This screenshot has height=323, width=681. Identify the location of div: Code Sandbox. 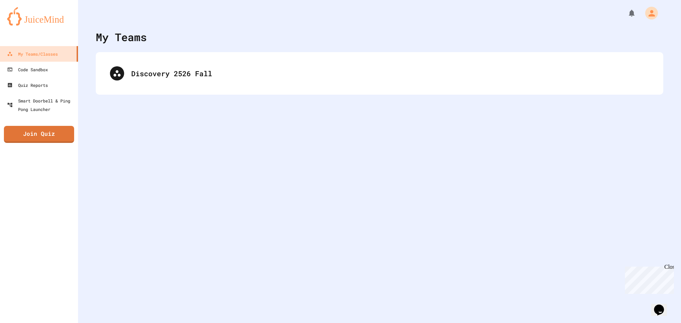
(27, 69).